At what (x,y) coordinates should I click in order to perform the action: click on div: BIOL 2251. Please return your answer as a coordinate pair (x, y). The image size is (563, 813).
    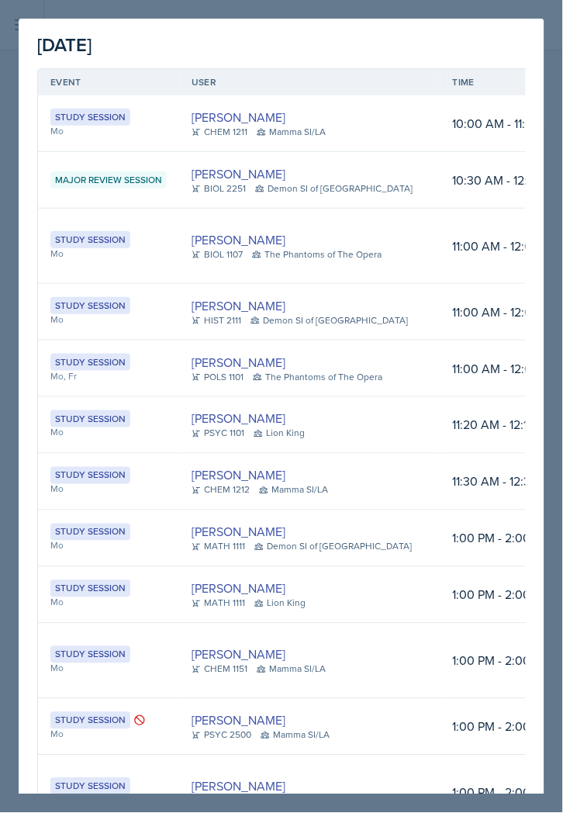
    Looking at the image, I should click on (219, 188).